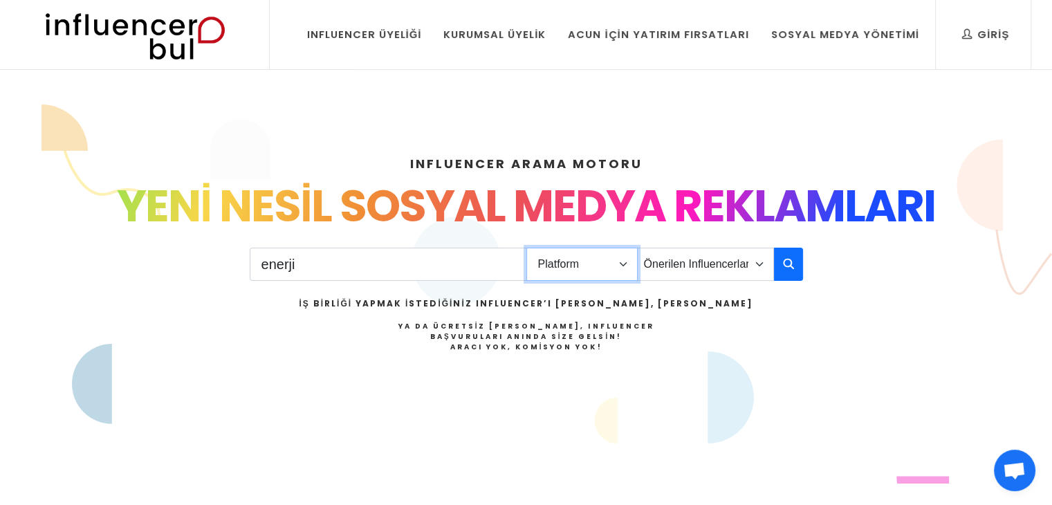 This screenshot has height=505, width=1052. I want to click on input: Search, so click(388, 264).